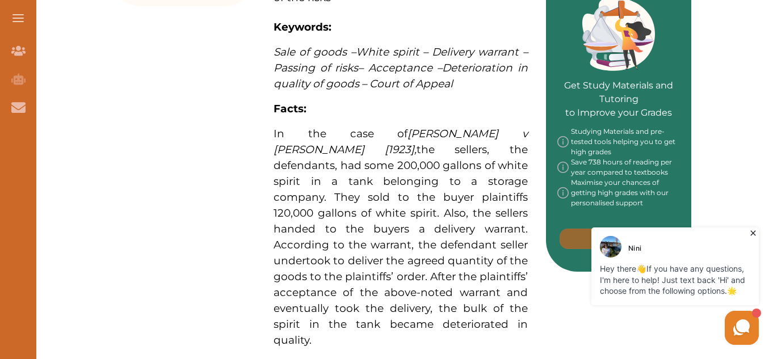 The height and width of the screenshot is (359, 773). Describe the element at coordinates (174, 55) in the screenshot. I see `p: Hey there If you have any questions, I'm here to help! Just text back 'Hi' and choose from the fo...` at that location.